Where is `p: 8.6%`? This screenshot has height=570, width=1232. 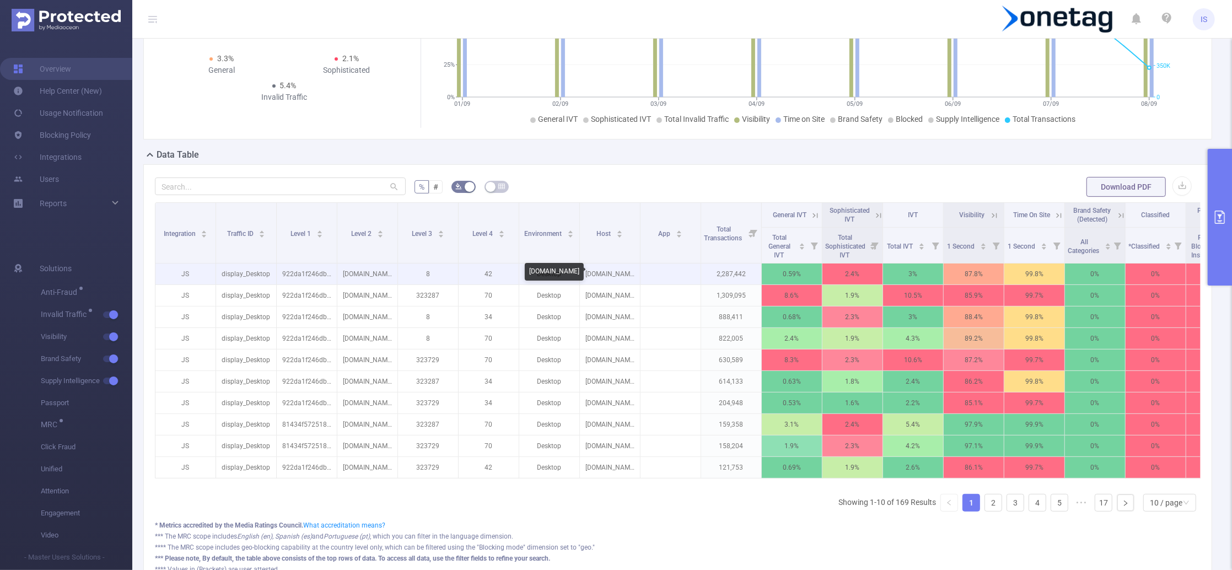
p: 8.6% is located at coordinates (792, 296).